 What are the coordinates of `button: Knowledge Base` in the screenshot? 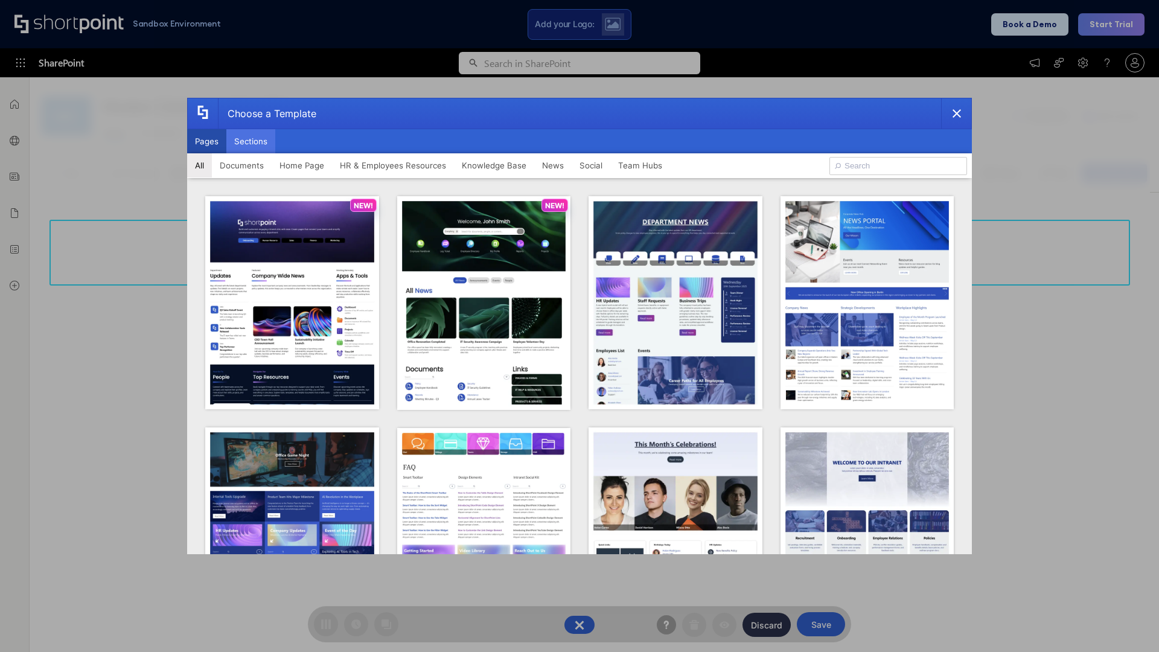 It's located at (494, 165).